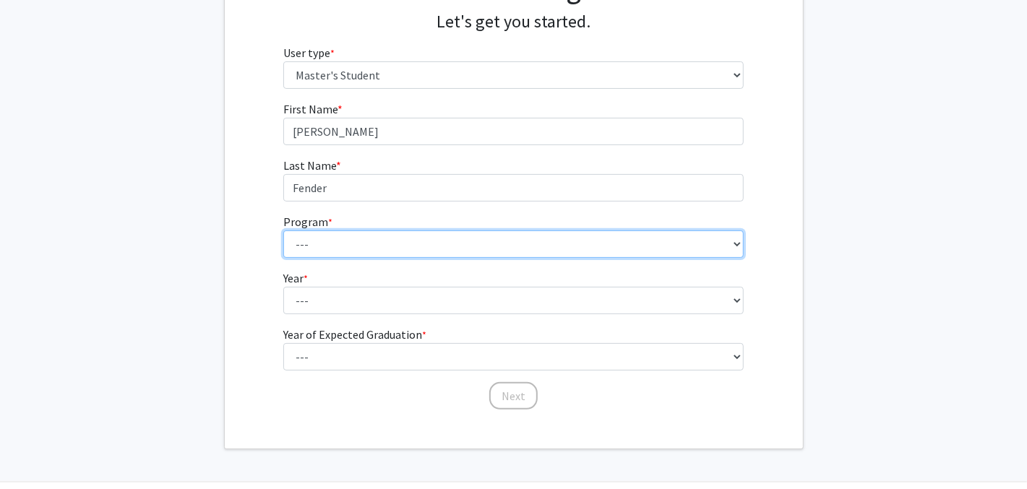 The height and width of the screenshot is (489, 1027). What do you see at coordinates (308, 222) in the screenshot?
I see `label: Program` at bounding box center [308, 222].